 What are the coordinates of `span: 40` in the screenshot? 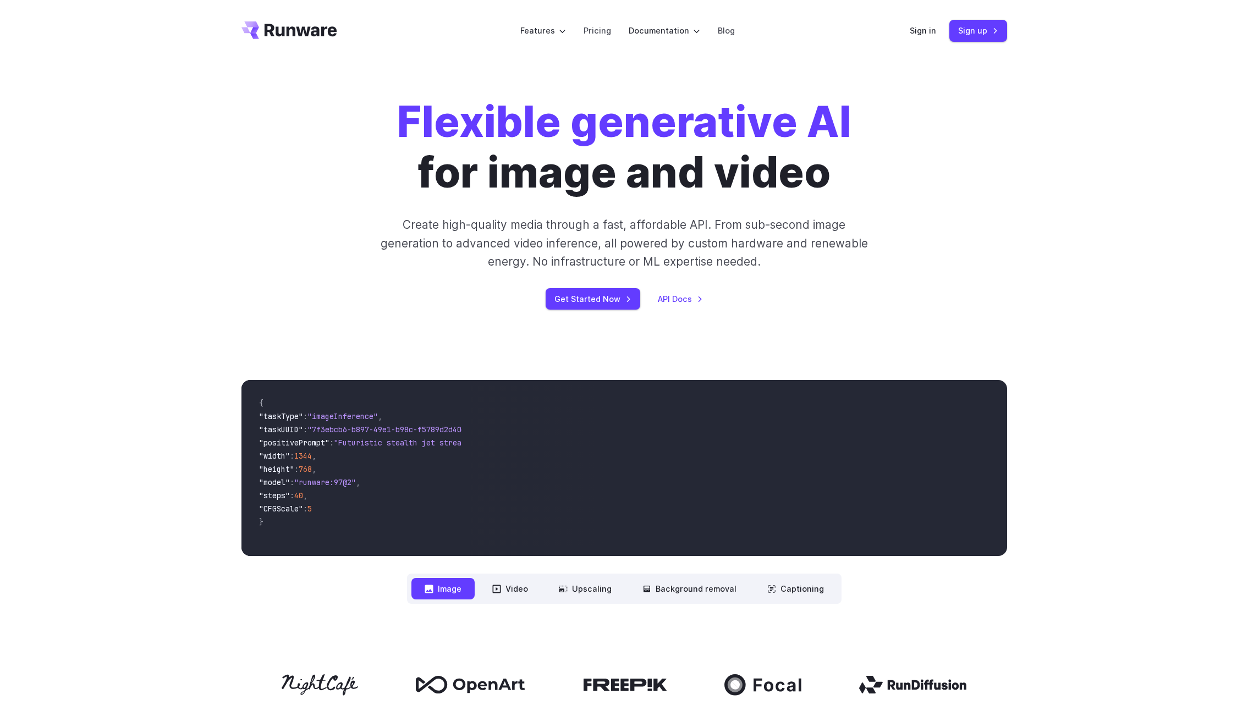 It's located at (299, 495).